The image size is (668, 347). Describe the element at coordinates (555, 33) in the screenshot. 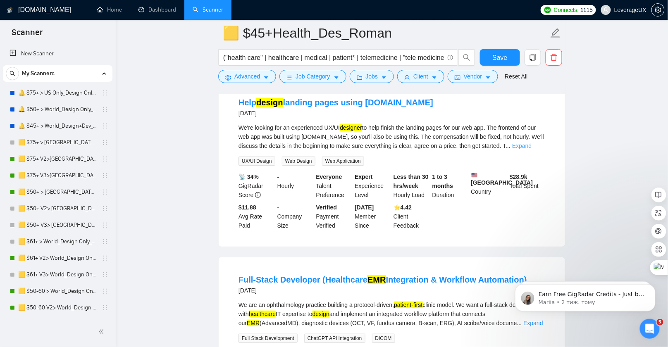

I see `span: edit` at that location.